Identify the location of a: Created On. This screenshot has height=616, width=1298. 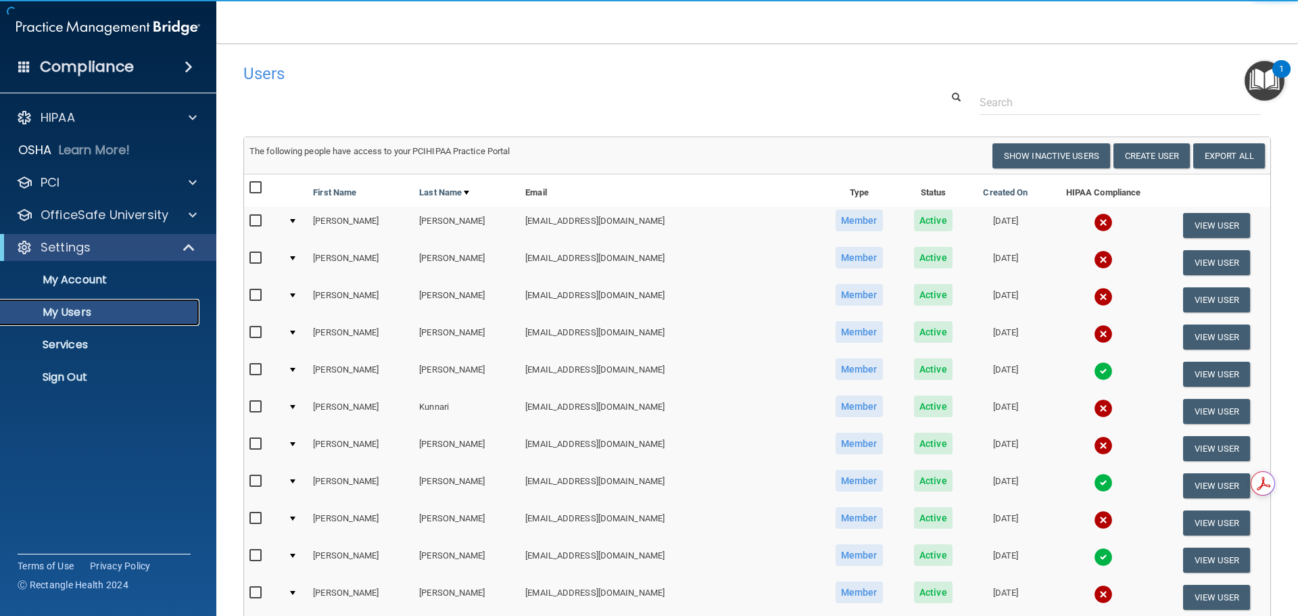
(1006, 193).